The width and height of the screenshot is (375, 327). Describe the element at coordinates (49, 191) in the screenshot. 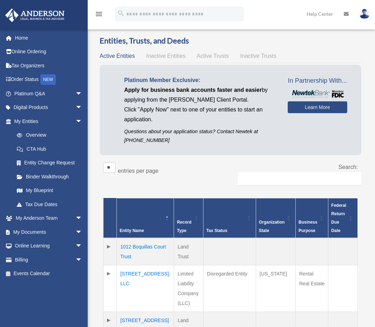

I see `a: My Blueprint` at that location.